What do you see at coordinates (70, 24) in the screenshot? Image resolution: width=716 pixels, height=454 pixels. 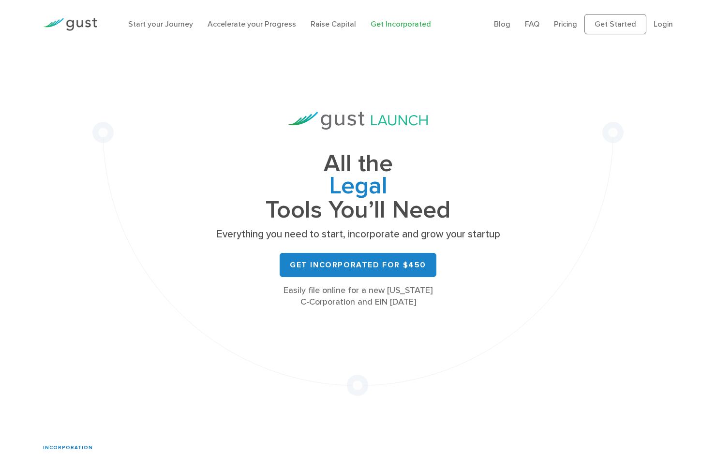 I see `img: Gust Logo` at bounding box center [70, 24].